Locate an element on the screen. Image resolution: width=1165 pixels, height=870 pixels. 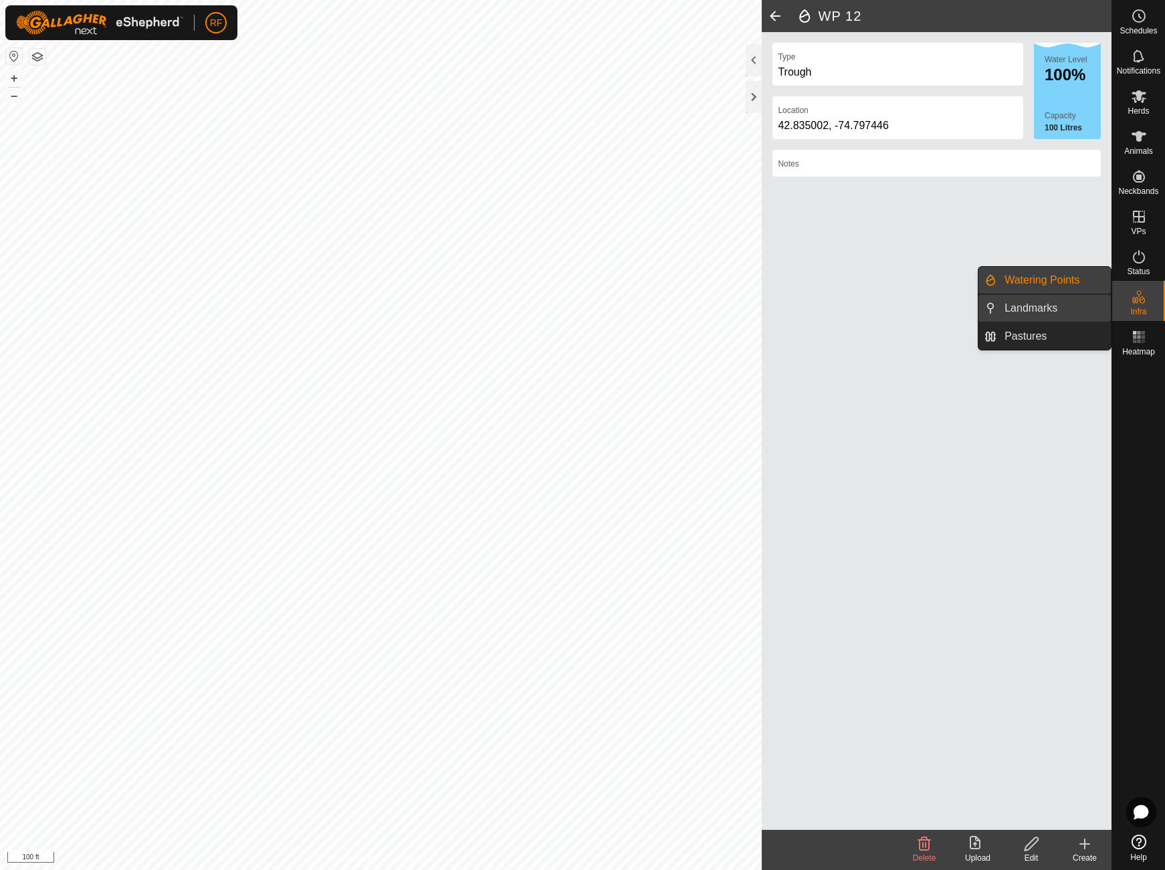
span: Delete is located at coordinates (924, 858).